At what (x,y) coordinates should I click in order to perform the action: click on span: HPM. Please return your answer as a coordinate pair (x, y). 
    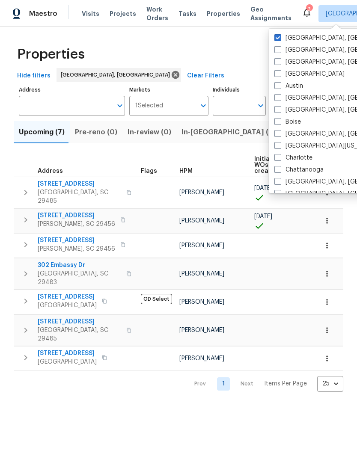
    Looking at the image, I should click on (186, 171).